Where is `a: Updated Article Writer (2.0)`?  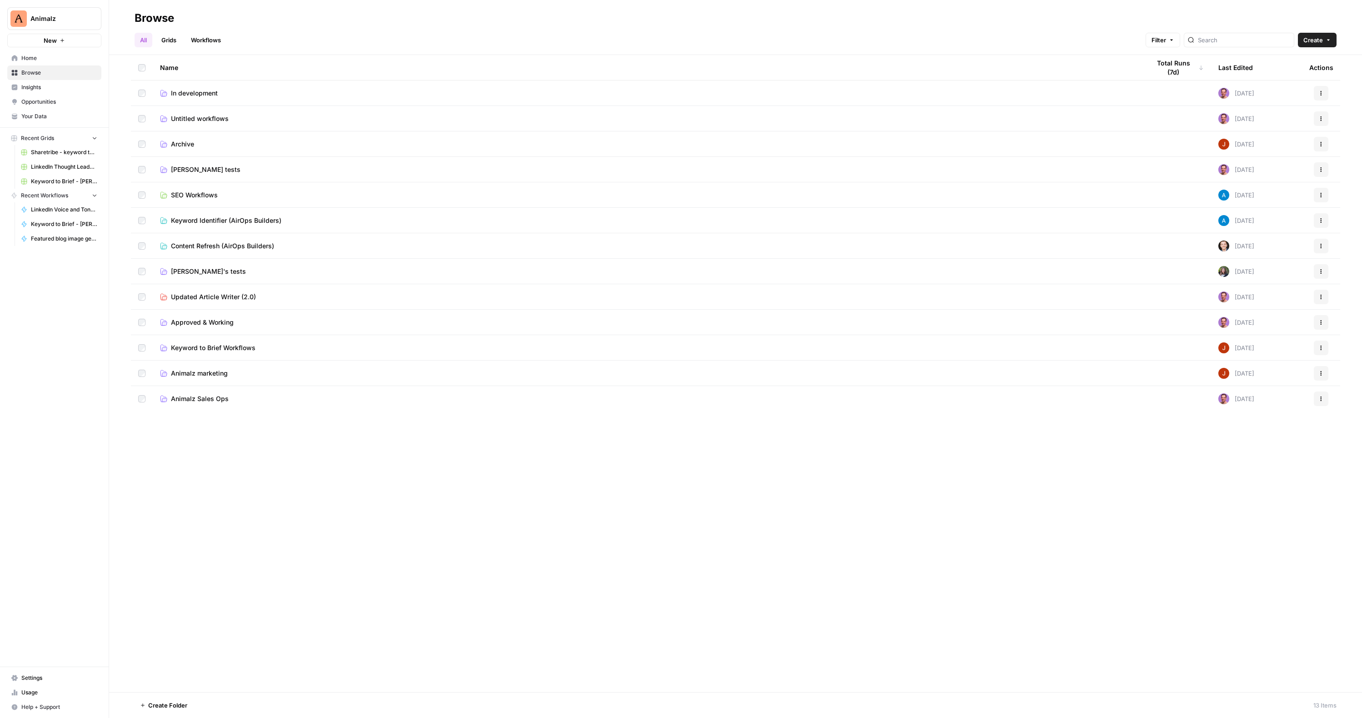 a: Updated Article Writer (2.0) is located at coordinates (648, 297).